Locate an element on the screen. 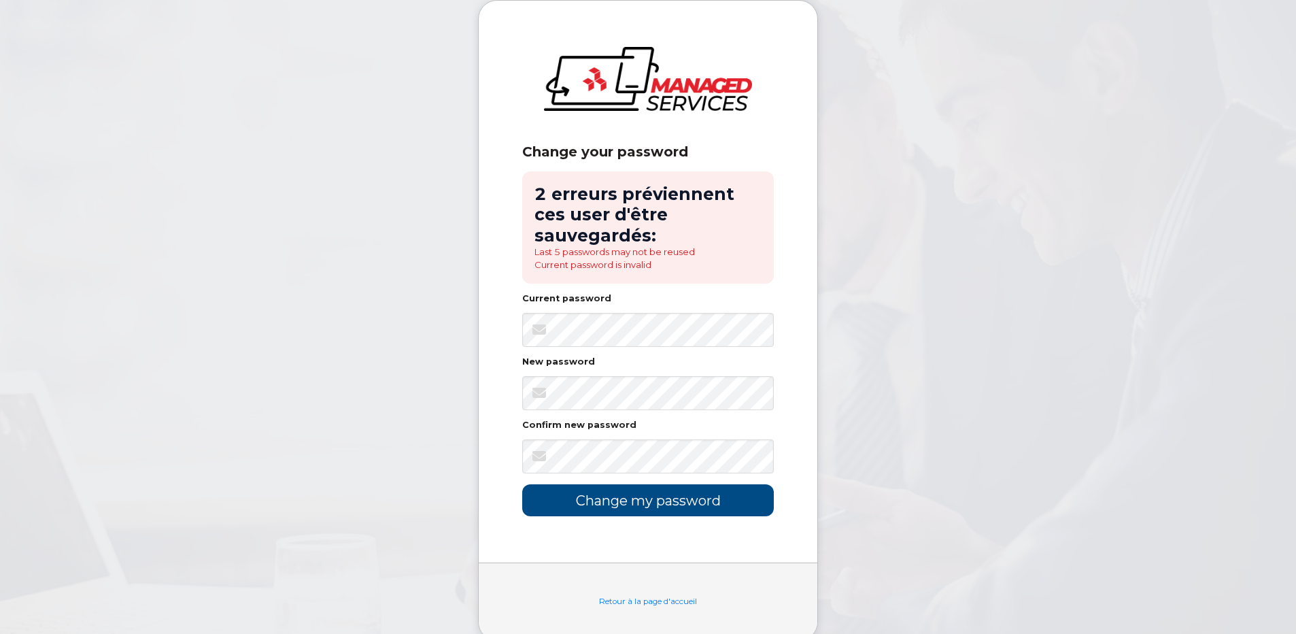 Image resolution: width=1296 pixels, height=634 pixels. label: New password is located at coordinates (558, 362).